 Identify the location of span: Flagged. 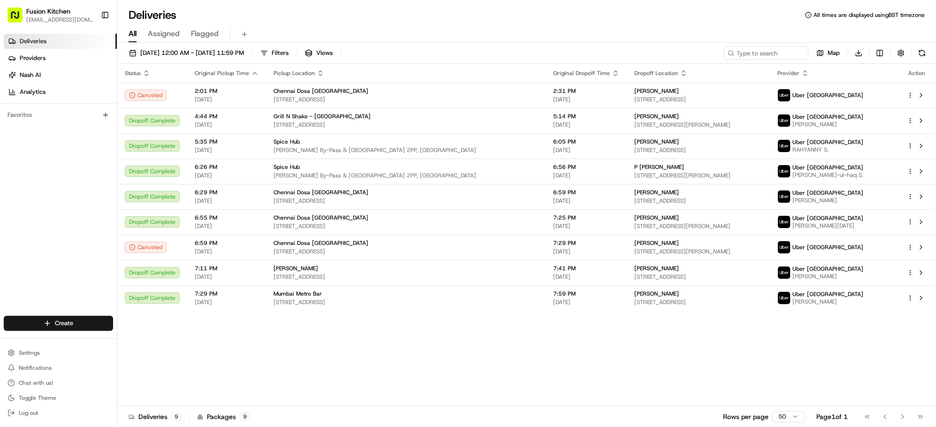
(205, 34).